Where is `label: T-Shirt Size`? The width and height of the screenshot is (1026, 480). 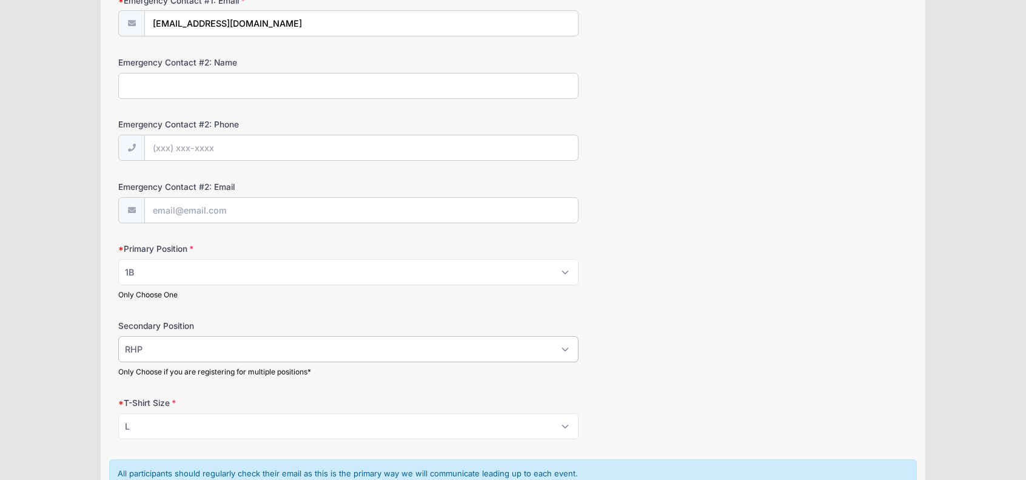
label: T-Shirt Size is located at coordinates (250, 403).